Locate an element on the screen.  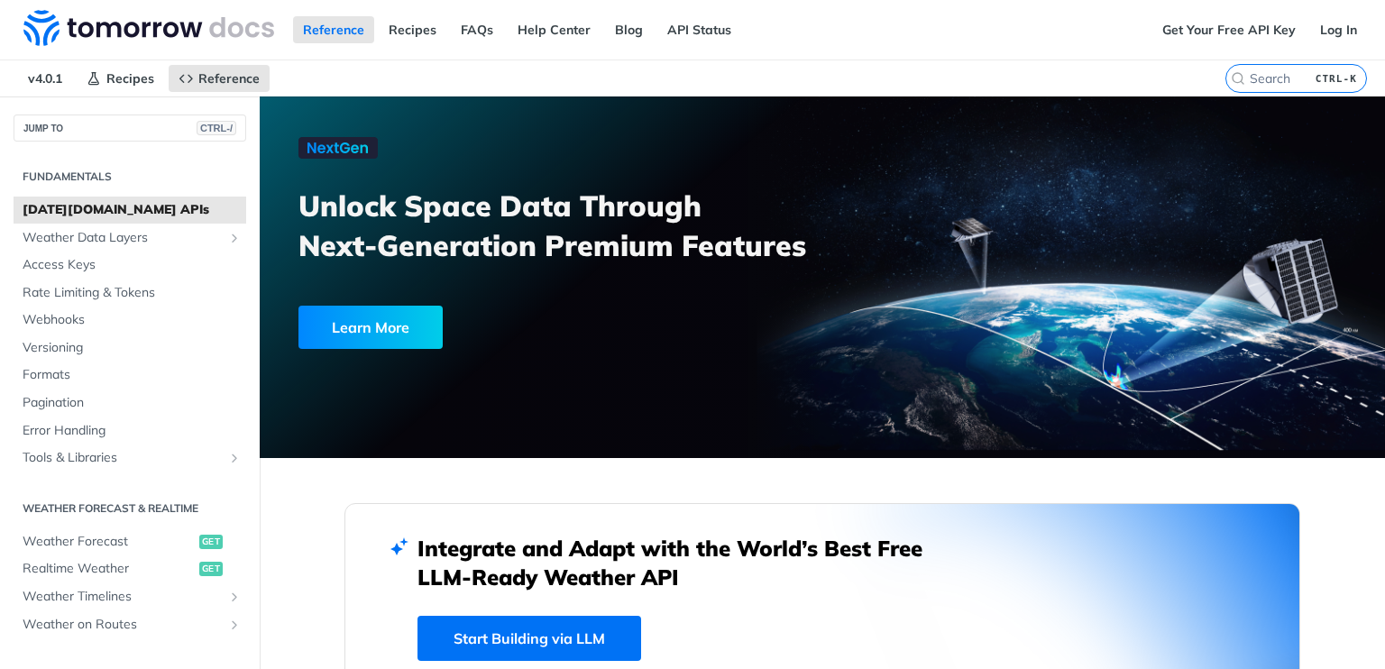
span: Webhooks is located at coordinates (132, 320).